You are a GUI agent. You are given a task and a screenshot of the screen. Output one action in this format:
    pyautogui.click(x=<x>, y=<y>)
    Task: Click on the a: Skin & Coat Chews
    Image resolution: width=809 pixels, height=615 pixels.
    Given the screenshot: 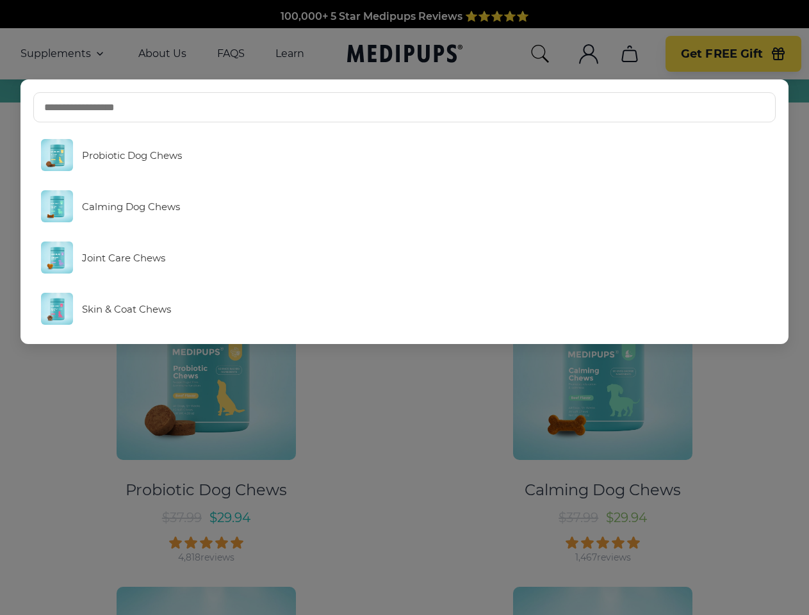 What is the action you would take?
    pyautogui.click(x=405, y=309)
    